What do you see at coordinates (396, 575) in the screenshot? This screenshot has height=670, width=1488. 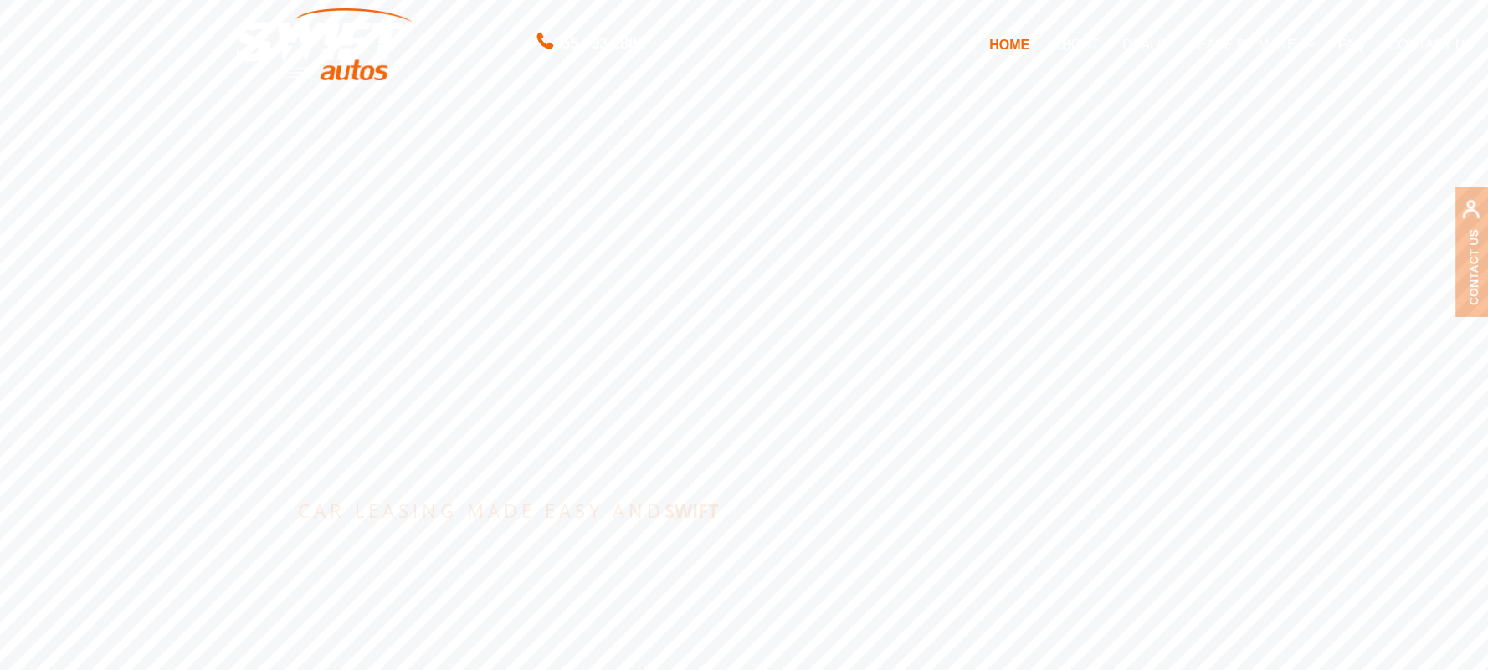 I see `a: Let's Talk` at bounding box center [396, 575].